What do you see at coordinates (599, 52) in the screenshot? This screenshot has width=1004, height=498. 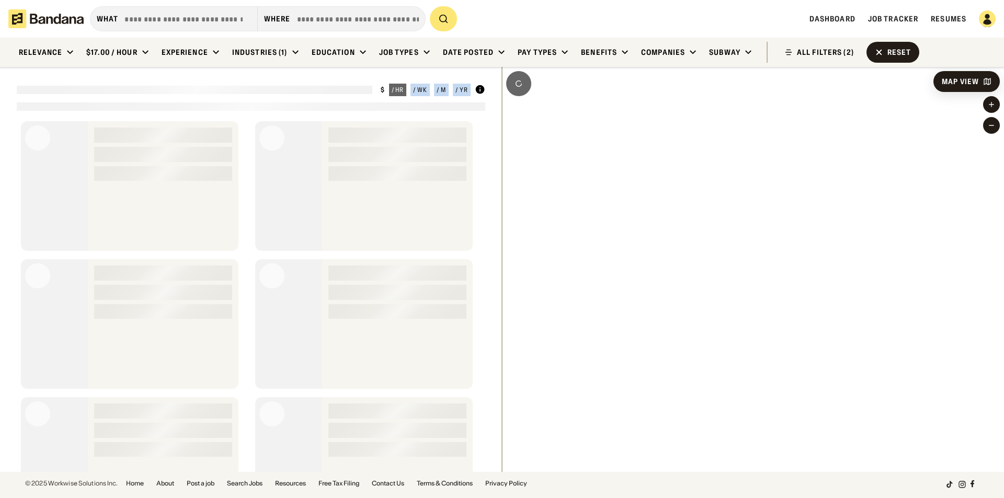 I see `div: Benefits` at bounding box center [599, 52].